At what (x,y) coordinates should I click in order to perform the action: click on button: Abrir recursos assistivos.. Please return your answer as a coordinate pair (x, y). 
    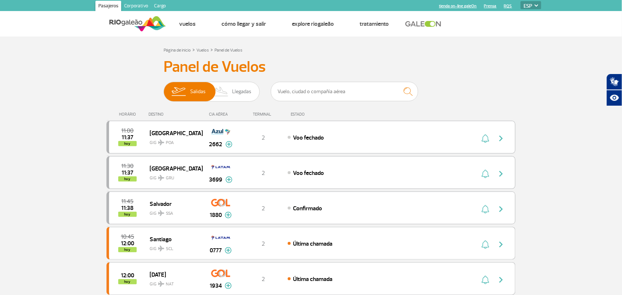
    Looking at the image, I should click on (615, 98).